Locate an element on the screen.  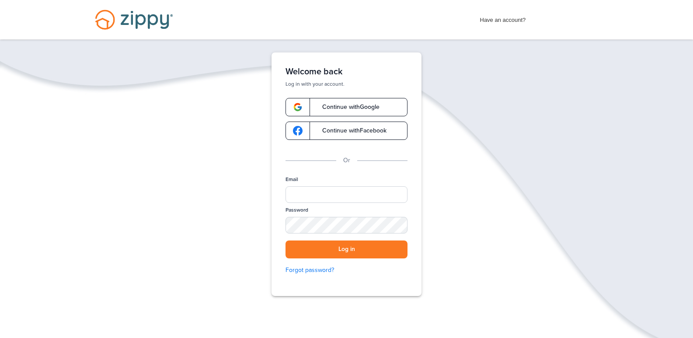
input: Password is located at coordinates (346, 225).